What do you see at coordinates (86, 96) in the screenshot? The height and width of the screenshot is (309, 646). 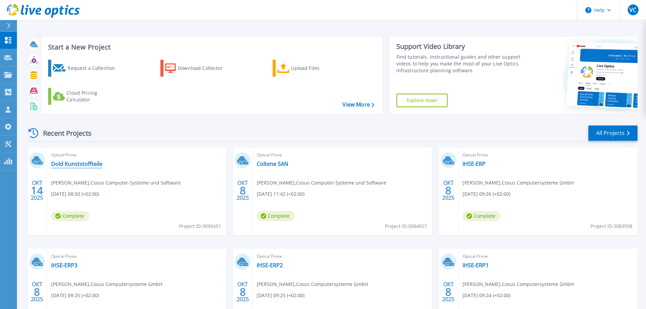 I see `a: Cloud Pricing Calculator` at bounding box center [86, 96].